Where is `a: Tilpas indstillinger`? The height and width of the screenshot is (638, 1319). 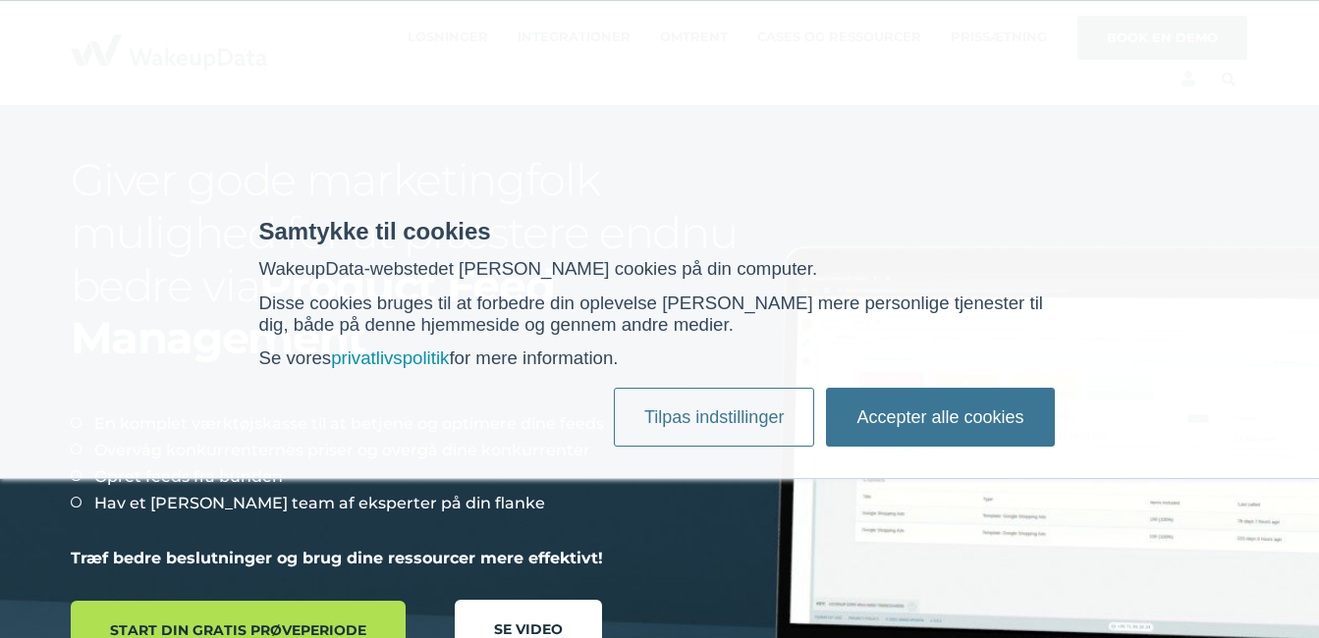 a: Tilpas indstillinger is located at coordinates (714, 417).